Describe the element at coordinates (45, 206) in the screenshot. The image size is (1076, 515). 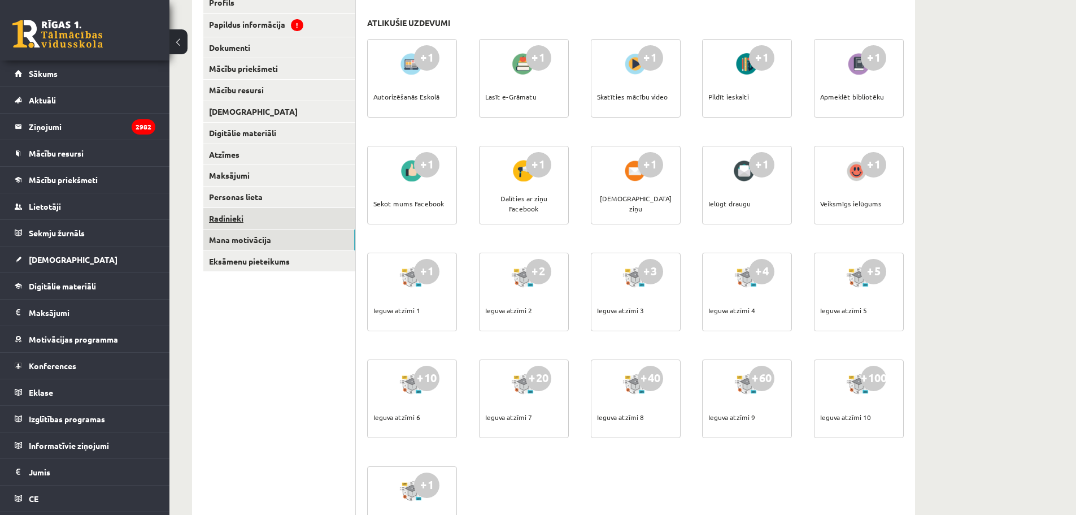
I see `span: Lietotāji` at that location.